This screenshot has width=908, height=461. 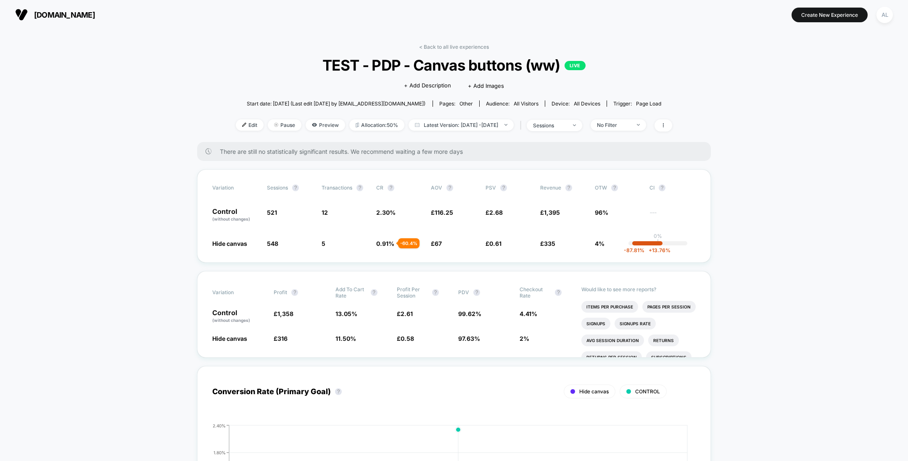 What do you see at coordinates (357, 125) in the screenshot?
I see `img: rebalance` at bounding box center [357, 125].